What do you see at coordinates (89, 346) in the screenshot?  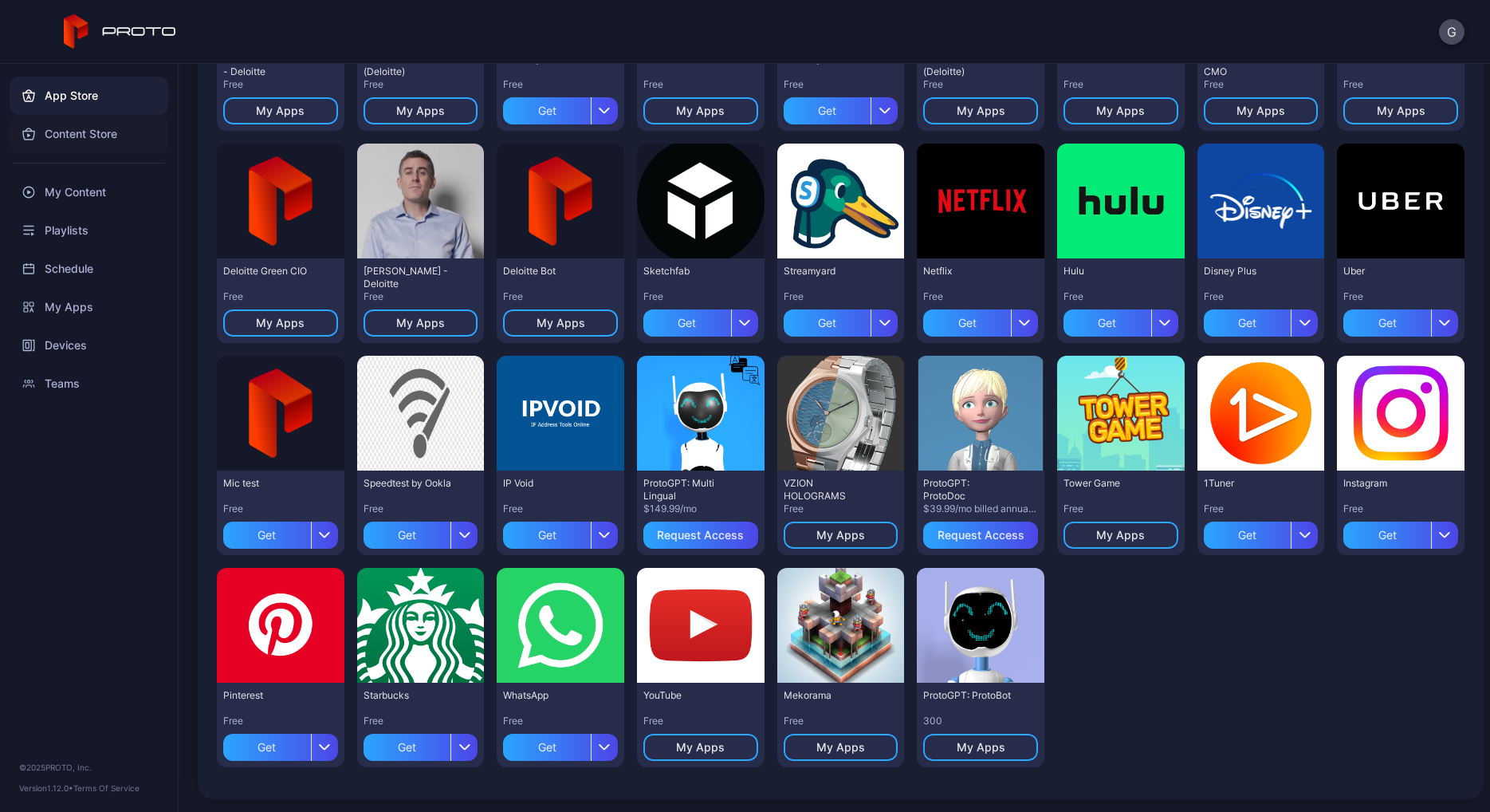 I see `a: Devices` at bounding box center [89, 346].